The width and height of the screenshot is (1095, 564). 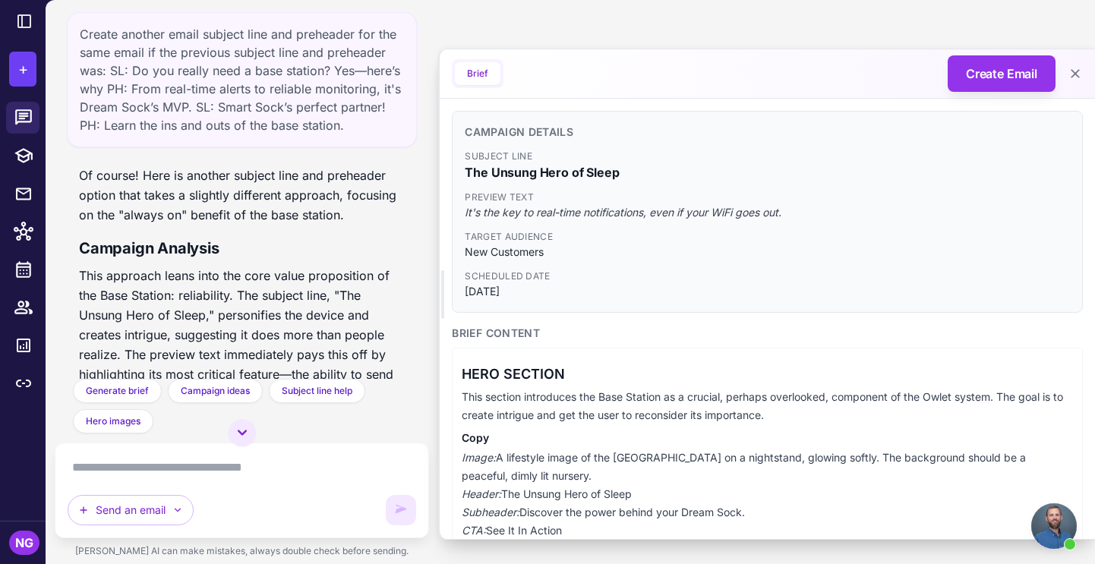 I want to click on button: Generate brief, so click(x=117, y=391).